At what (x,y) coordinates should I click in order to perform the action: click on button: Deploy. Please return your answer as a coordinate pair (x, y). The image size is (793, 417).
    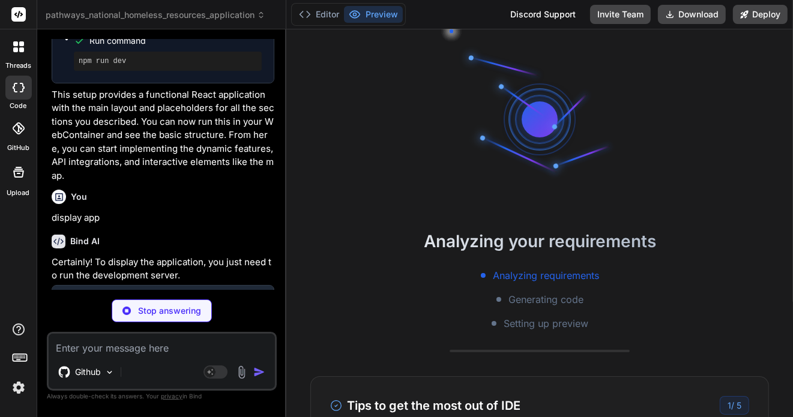
    Looking at the image, I should click on (760, 14).